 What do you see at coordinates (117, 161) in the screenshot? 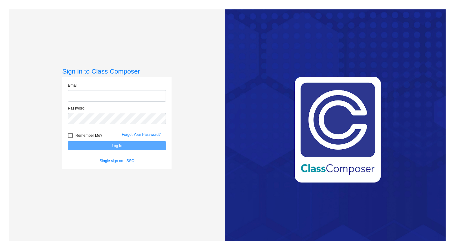
I see `a: Single sign on - SSO` at bounding box center [117, 161].